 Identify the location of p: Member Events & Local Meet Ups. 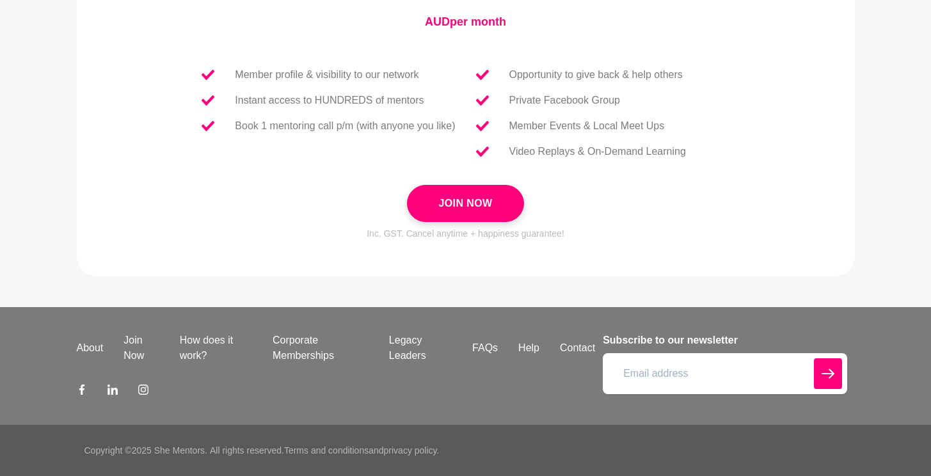
(587, 126).